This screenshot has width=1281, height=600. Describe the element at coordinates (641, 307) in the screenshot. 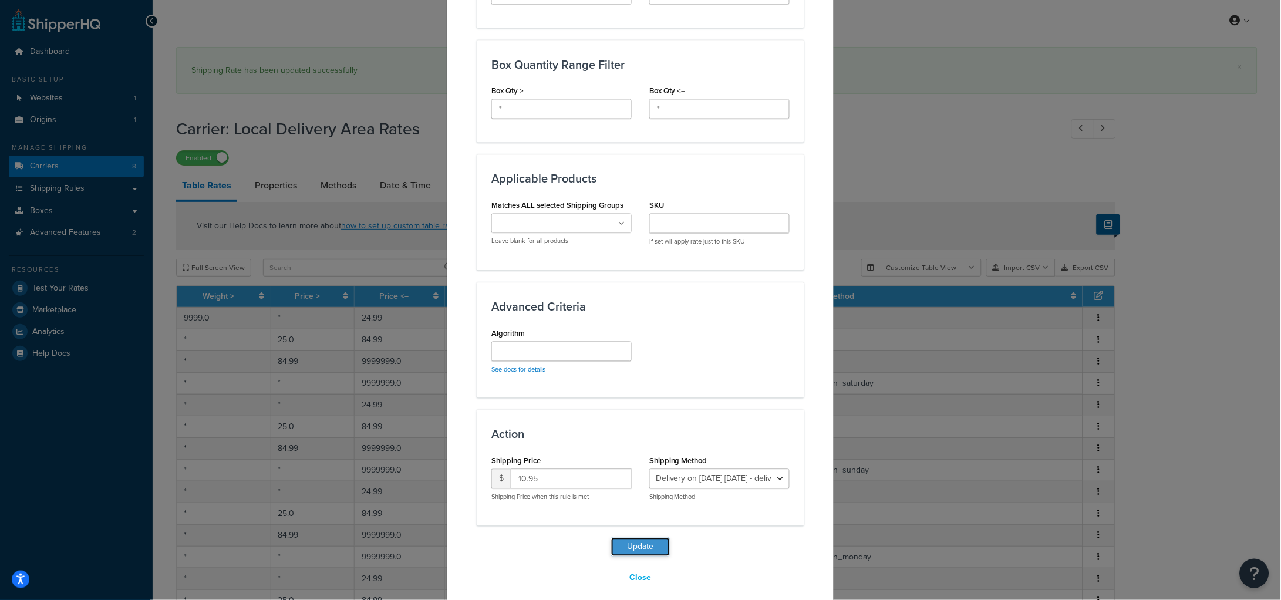

I see `h3: Advanced Criteria` at that location.